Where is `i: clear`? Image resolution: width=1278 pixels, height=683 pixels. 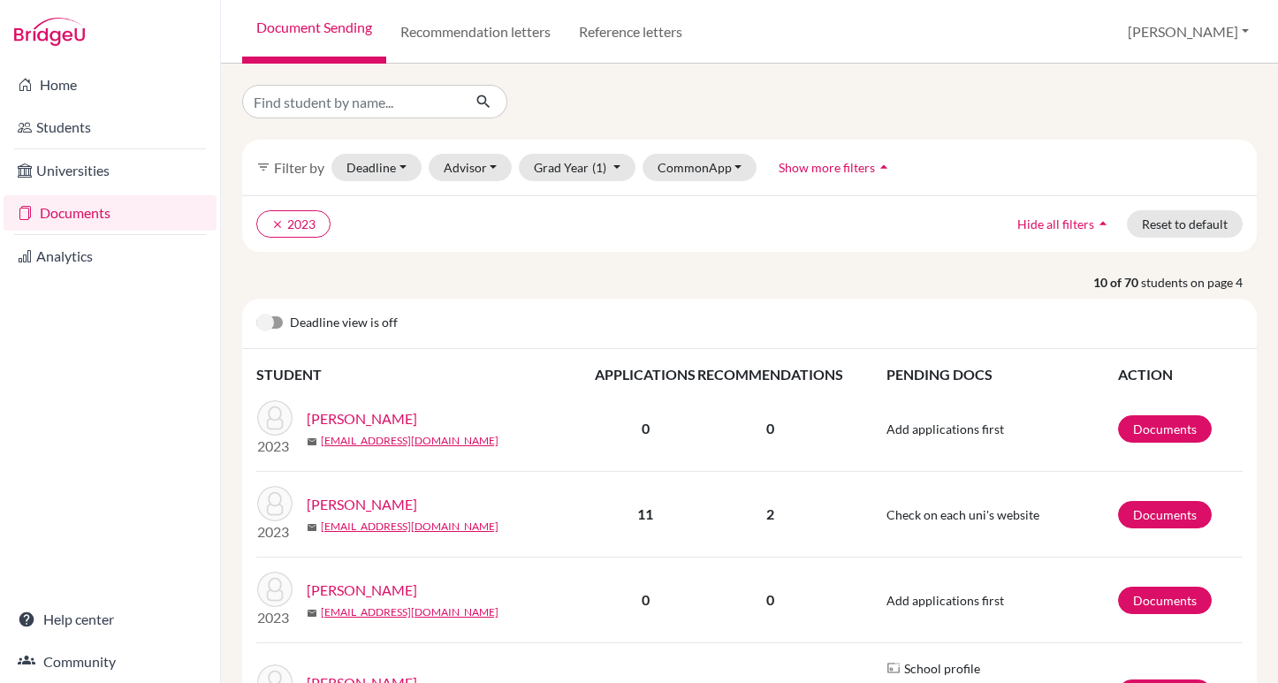 i: clear is located at coordinates (278, 225).